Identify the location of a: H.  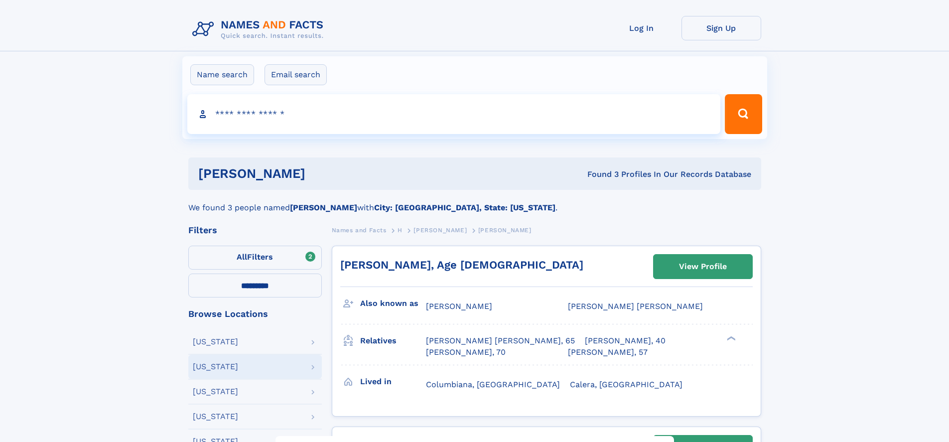
(400, 230).